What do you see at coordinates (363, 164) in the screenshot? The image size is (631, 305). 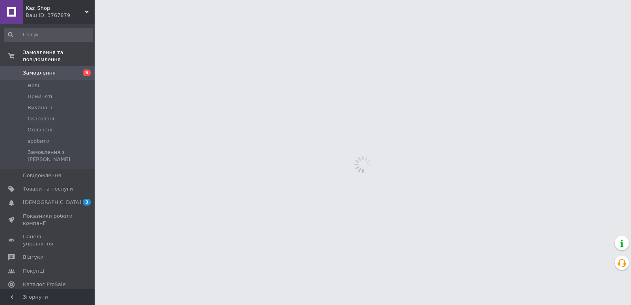 I see `img: spinner_grey-bg-hcd09dd2d8f1a785e3413b09b97f8118e7.gif` at bounding box center [363, 164].